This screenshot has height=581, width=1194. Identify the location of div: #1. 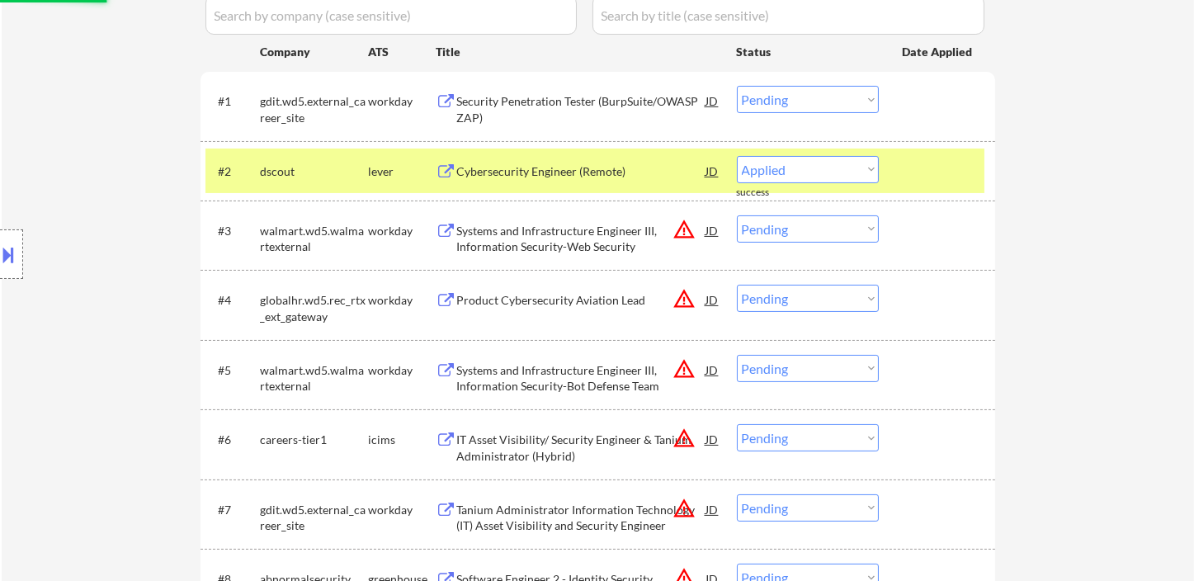
(233, 102).